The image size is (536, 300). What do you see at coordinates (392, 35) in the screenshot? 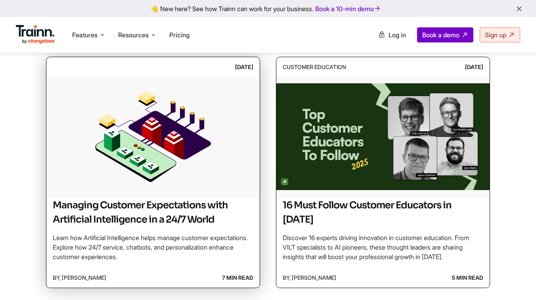
I see `a: Log in` at bounding box center [392, 35].